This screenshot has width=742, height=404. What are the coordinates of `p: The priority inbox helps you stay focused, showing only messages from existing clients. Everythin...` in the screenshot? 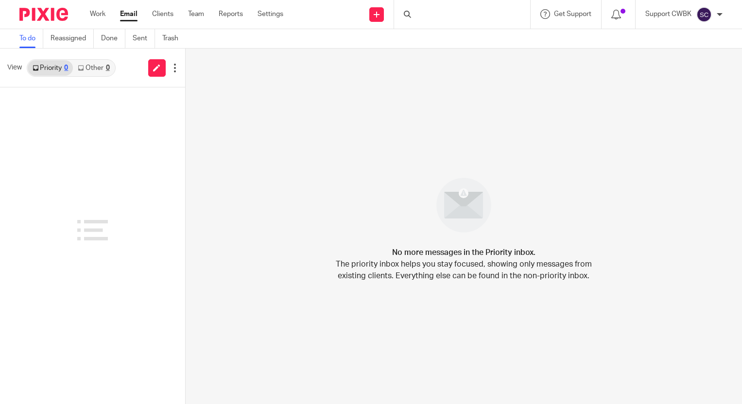 It's located at (464, 270).